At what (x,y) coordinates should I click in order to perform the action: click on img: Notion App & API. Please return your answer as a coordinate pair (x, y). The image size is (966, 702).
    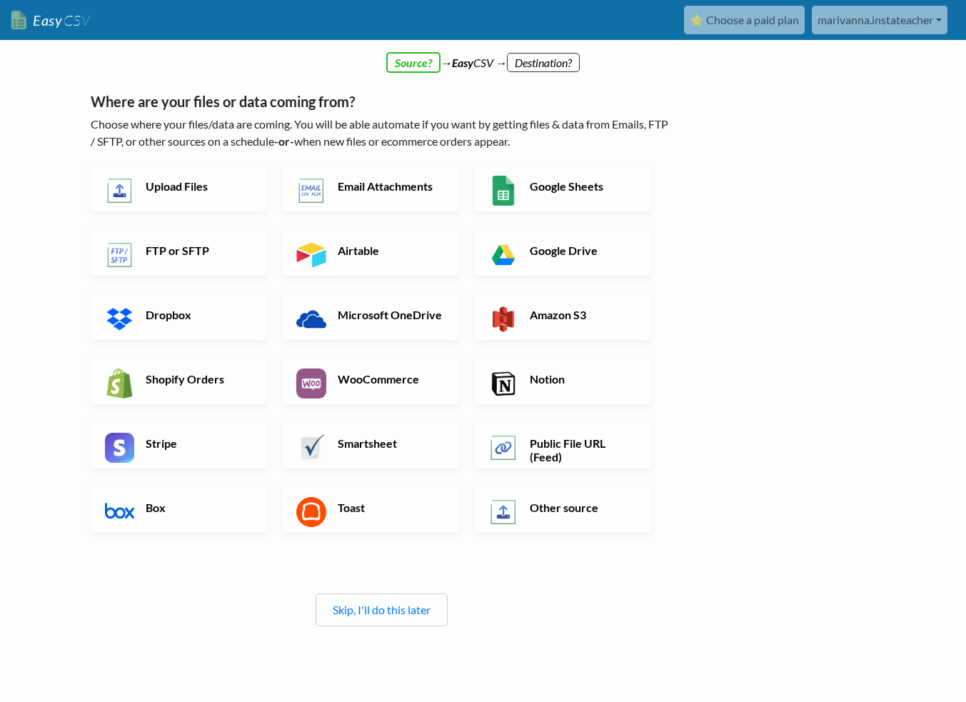
    Looking at the image, I should click on (503, 383).